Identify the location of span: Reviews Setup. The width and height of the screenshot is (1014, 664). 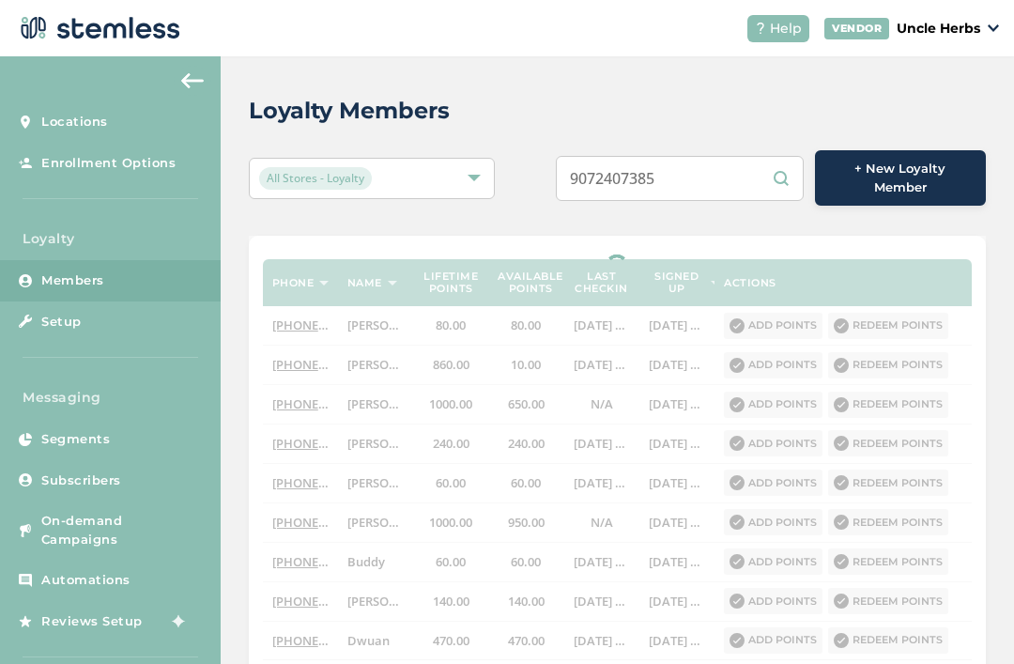
(92, 622).